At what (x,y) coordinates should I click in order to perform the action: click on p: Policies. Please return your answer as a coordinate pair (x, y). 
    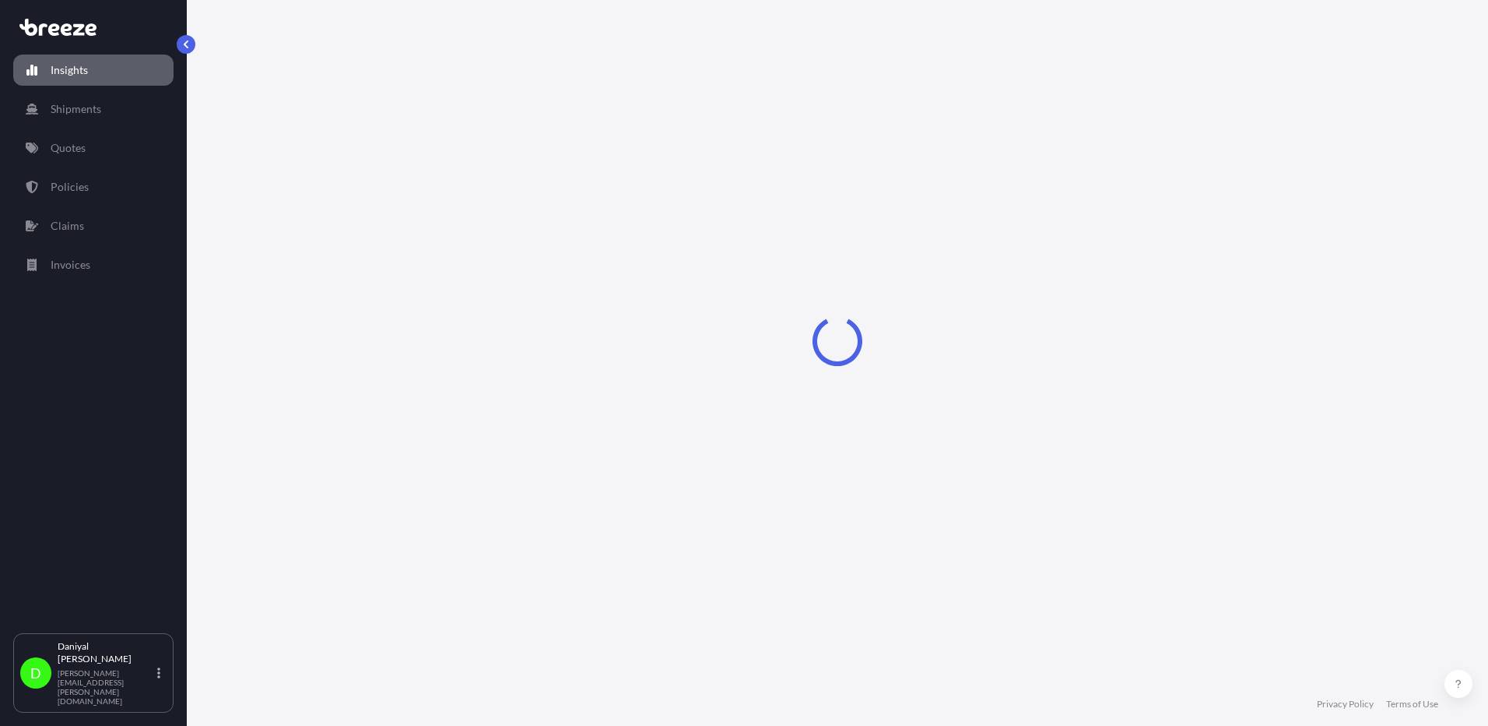
    Looking at the image, I should click on (69, 187).